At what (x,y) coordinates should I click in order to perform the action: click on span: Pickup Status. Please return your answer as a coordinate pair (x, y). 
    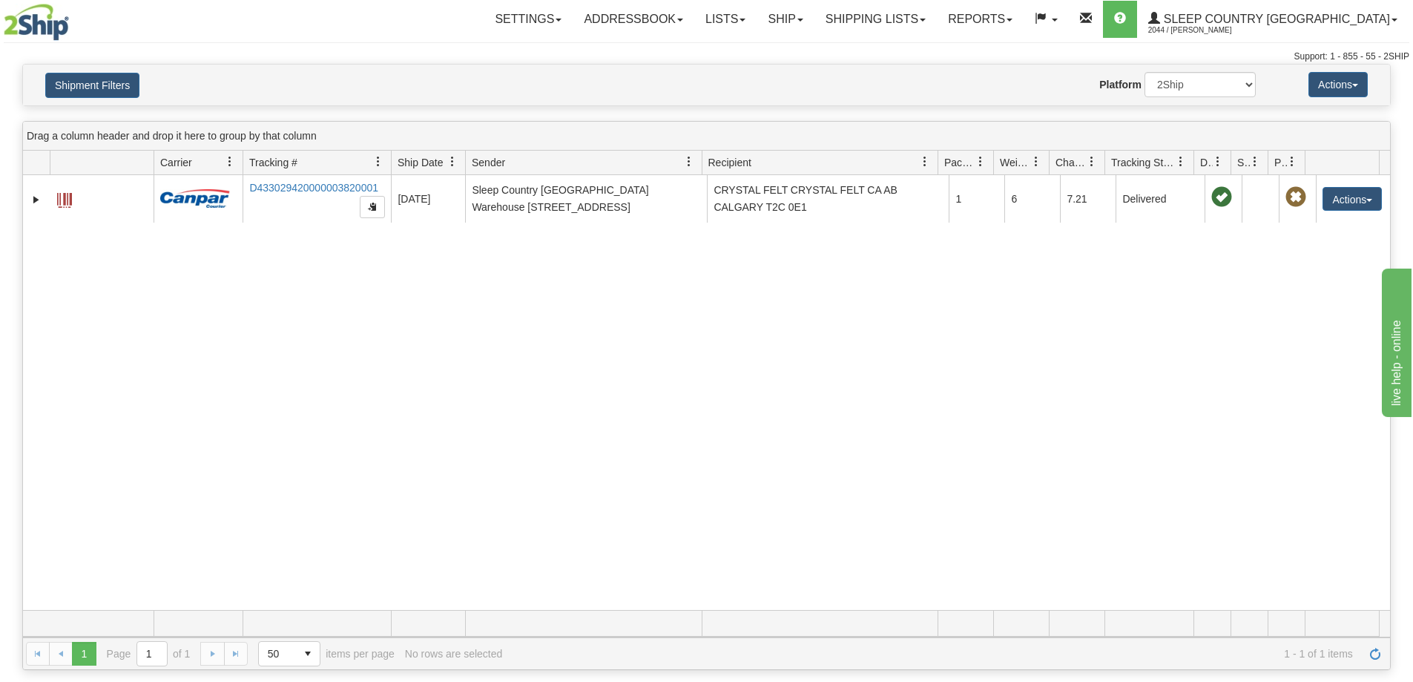
    Looking at the image, I should click on (1281, 162).